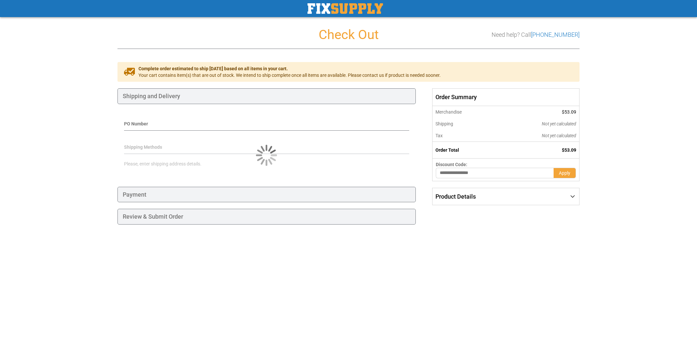 This screenshot has width=697, height=348. Describe the element at coordinates (456, 196) in the screenshot. I see `span: Product Details` at that location.